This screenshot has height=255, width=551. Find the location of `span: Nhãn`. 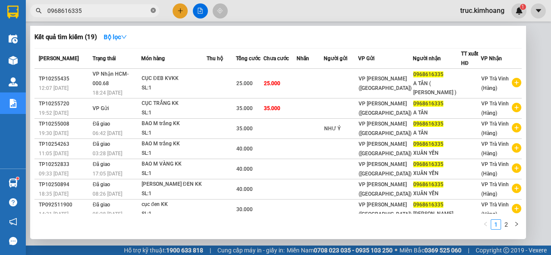

span: Nhãn is located at coordinates (303, 59).